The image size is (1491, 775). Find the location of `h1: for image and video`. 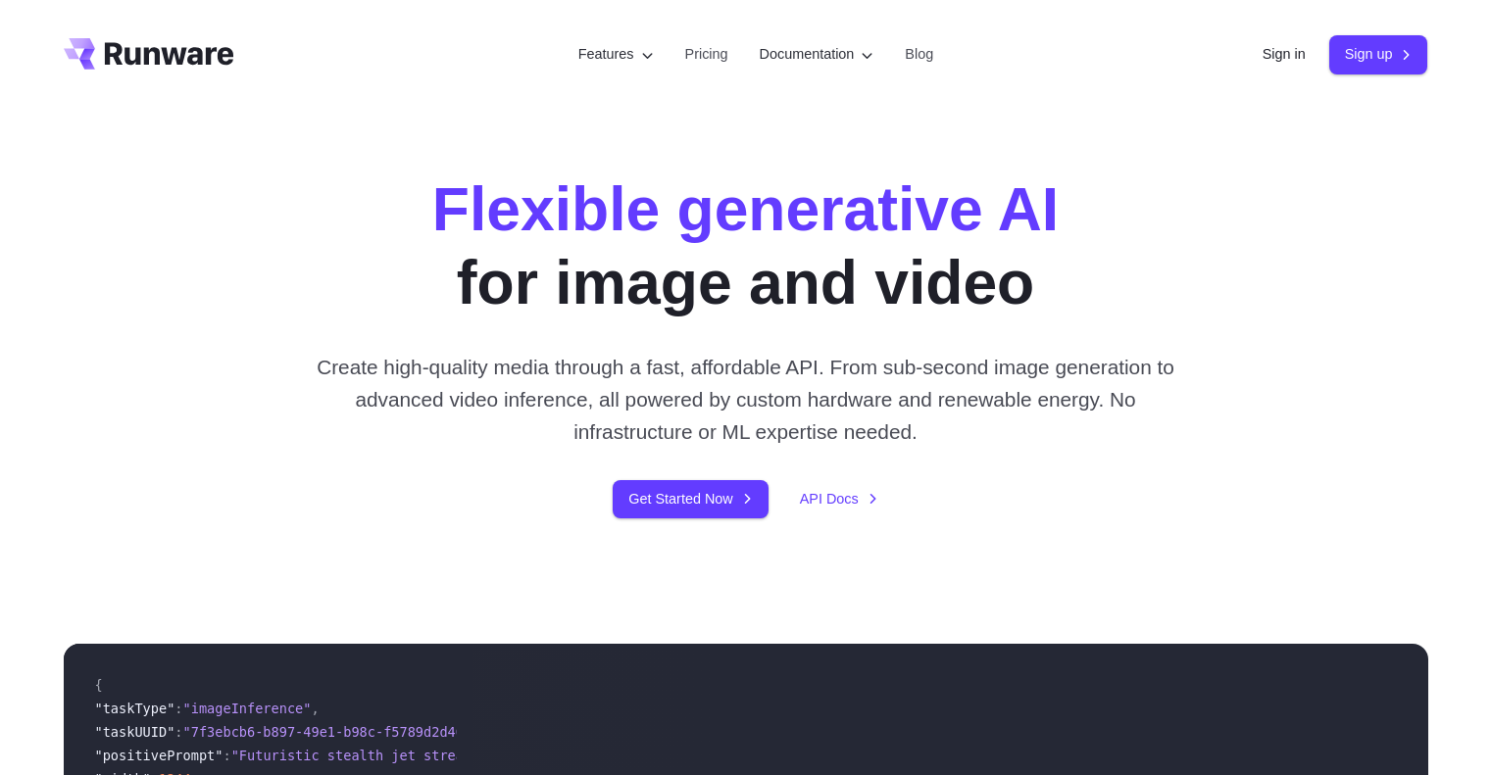

h1: for image and video is located at coordinates (745, 246).